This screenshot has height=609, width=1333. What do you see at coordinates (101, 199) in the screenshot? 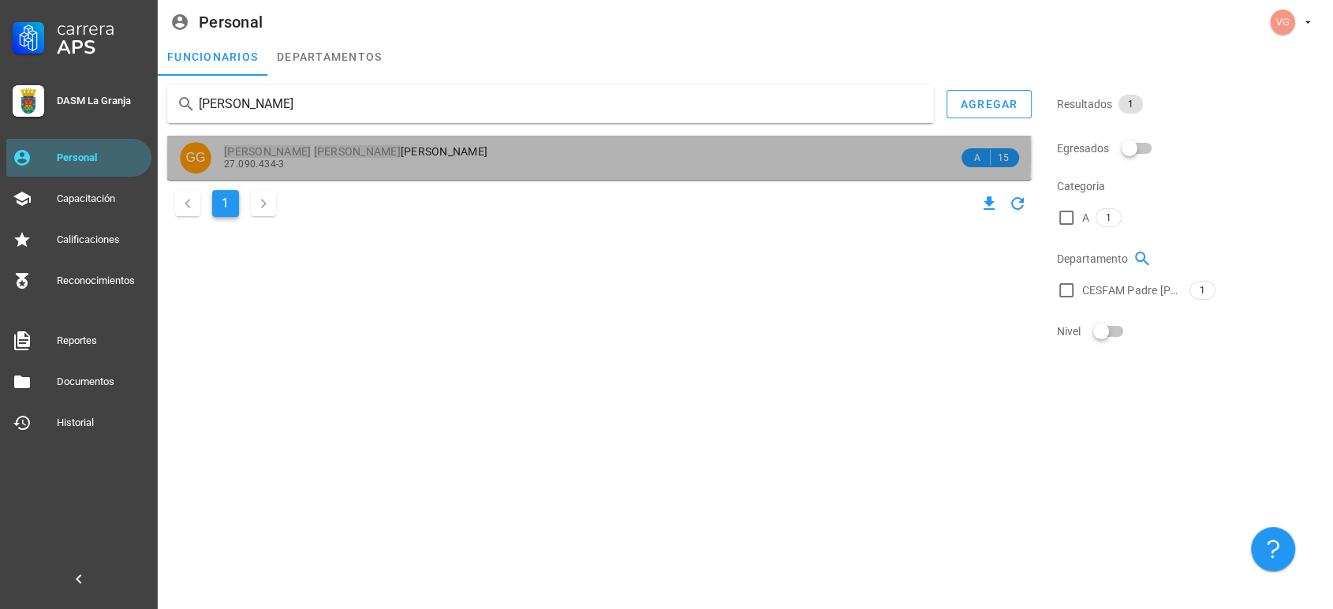
I see `div: Capacitación` at bounding box center [101, 199].